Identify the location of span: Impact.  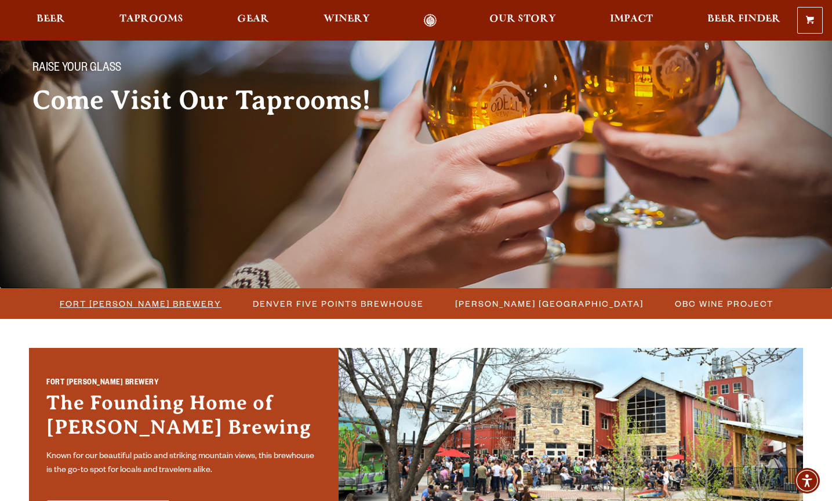
(632, 19).